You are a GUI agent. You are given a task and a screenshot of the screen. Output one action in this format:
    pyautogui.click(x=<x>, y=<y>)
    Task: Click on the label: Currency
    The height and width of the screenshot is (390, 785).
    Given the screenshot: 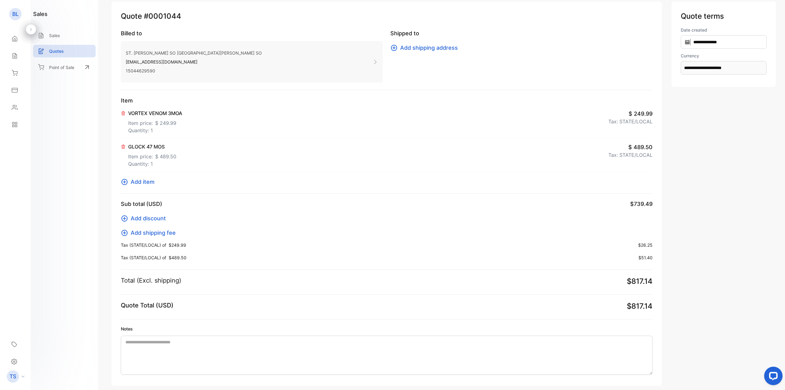 What is the action you would take?
    pyautogui.click(x=724, y=55)
    